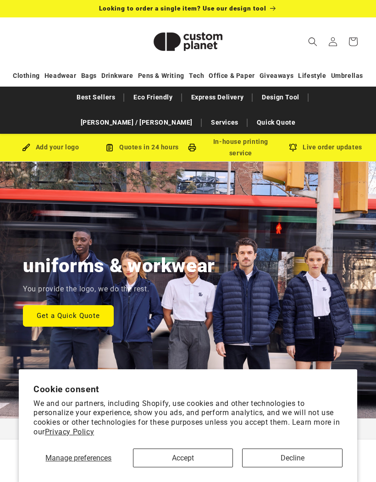 This screenshot has height=482, width=376. Describe the element at coordinates (188, 418) in the screenshot. I see `p: We and our partners, including Shopify, use cookies and other technologies to personalize your ex...` at that location.